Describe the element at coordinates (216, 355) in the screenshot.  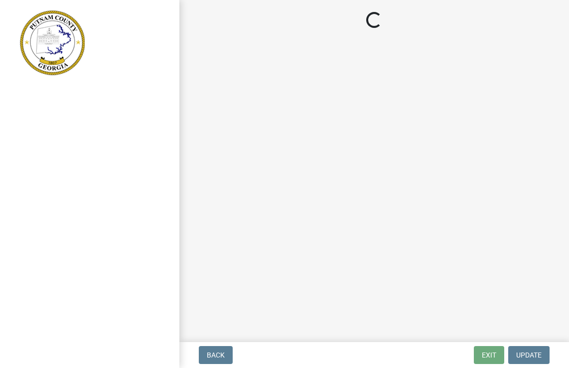
I see `button: Back` at that location.